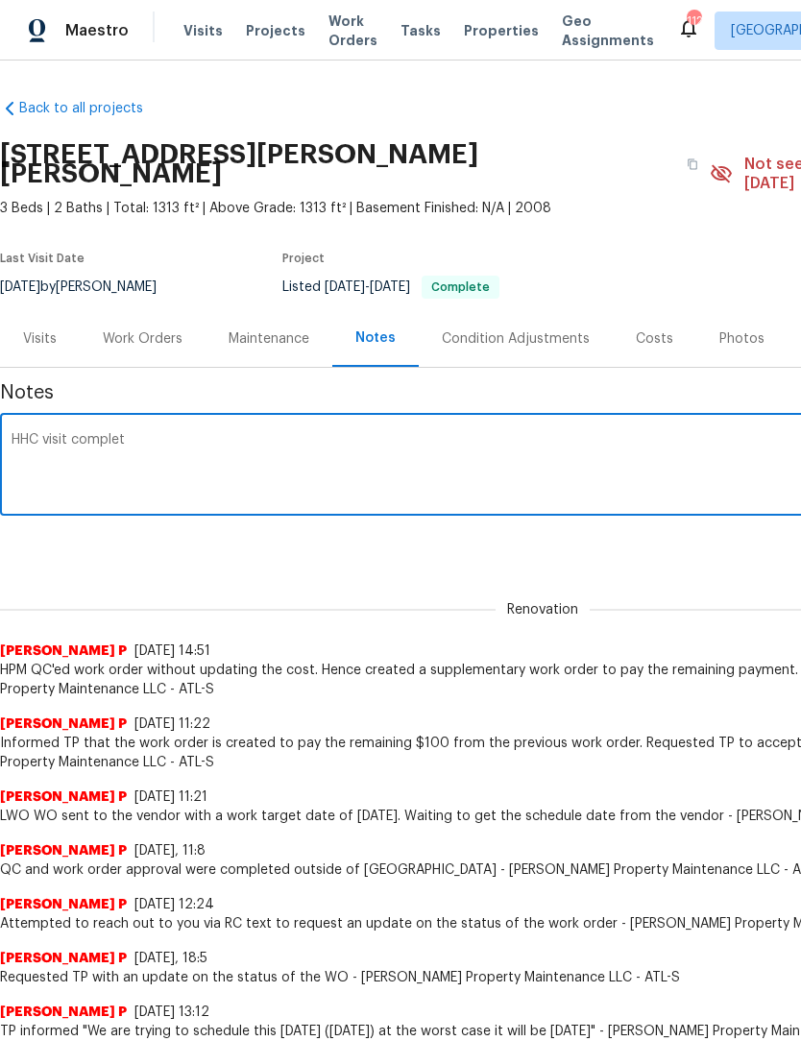  Describe the element at coordinates (375, 338) in the screenshot. I see `div: Notes` at that location.